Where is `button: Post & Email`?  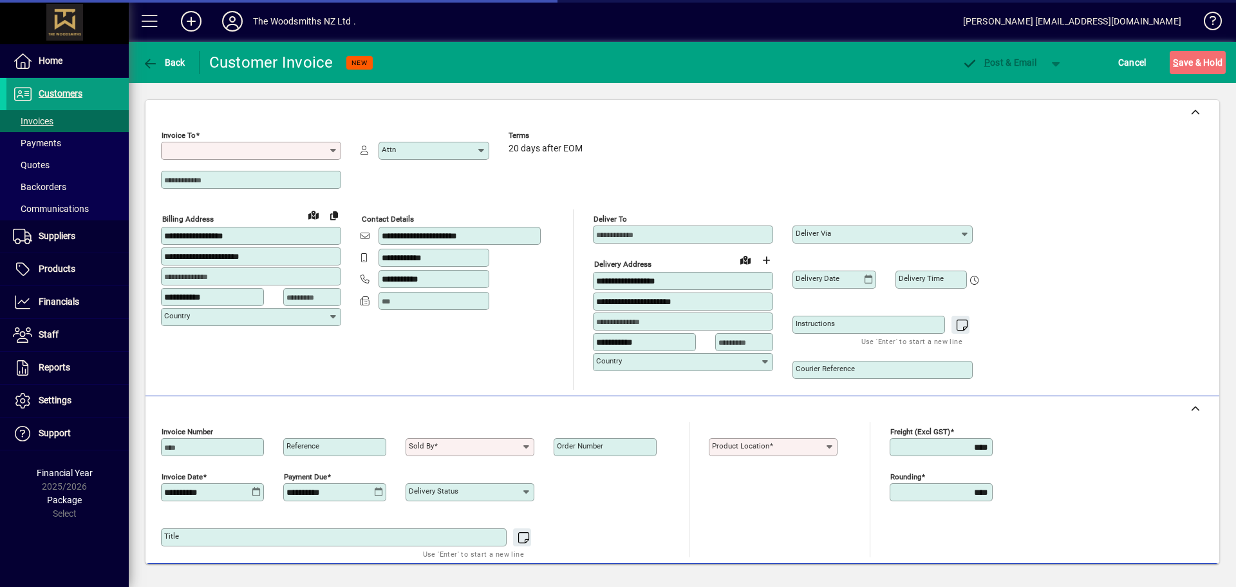 button: Post & Email is located at coordinates (999, 62).